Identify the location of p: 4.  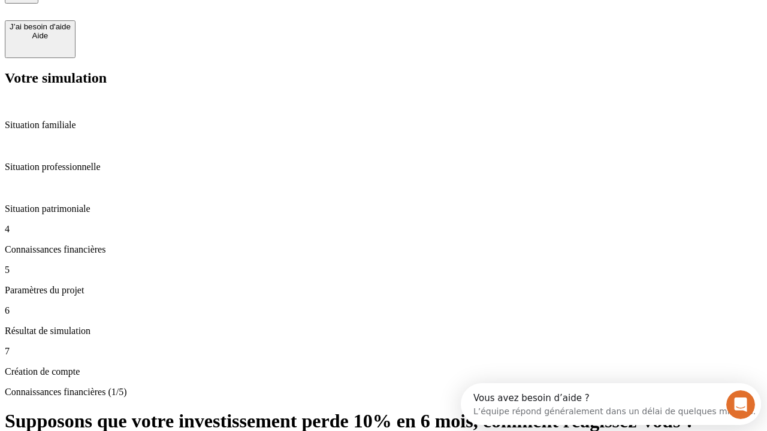
(383, 229).